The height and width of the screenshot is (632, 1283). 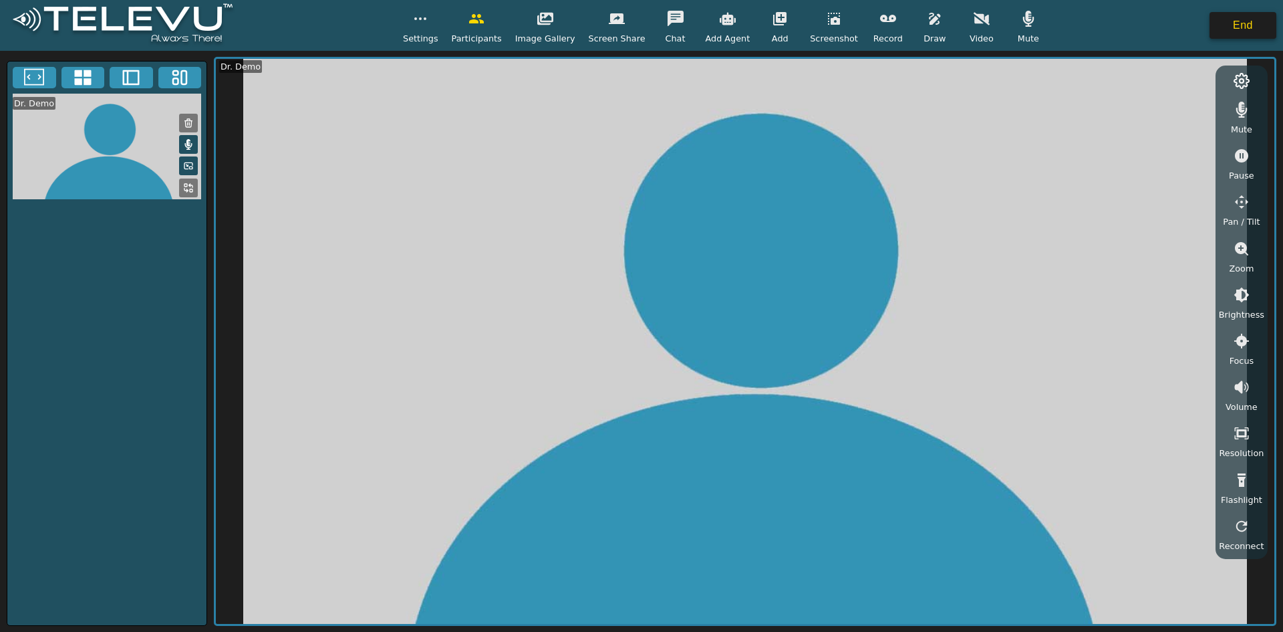 What do you see at coordinates (420, 38) in the screenshot?
I see `span: Settings` at bounding box center [420, 38].